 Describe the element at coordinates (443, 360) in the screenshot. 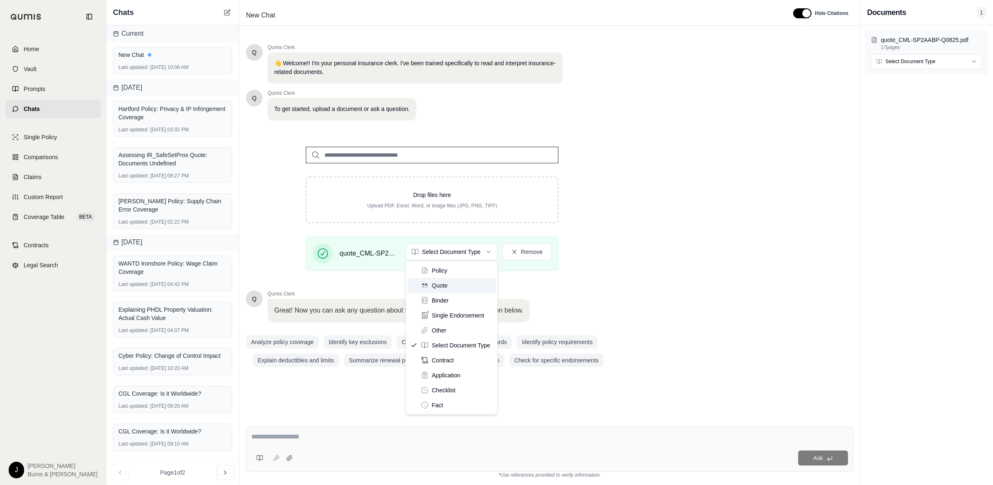

I see `span: Contract` at that location.